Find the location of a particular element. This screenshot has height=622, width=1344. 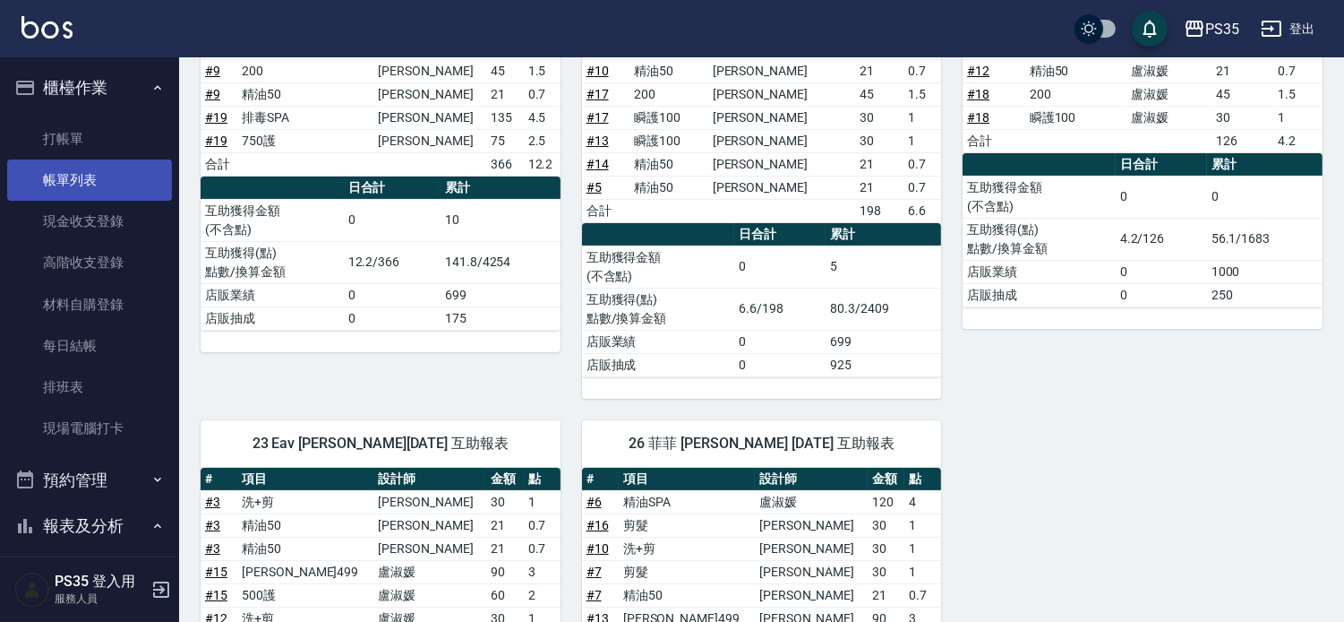

td: 3 is located at coordinates (542, 571).